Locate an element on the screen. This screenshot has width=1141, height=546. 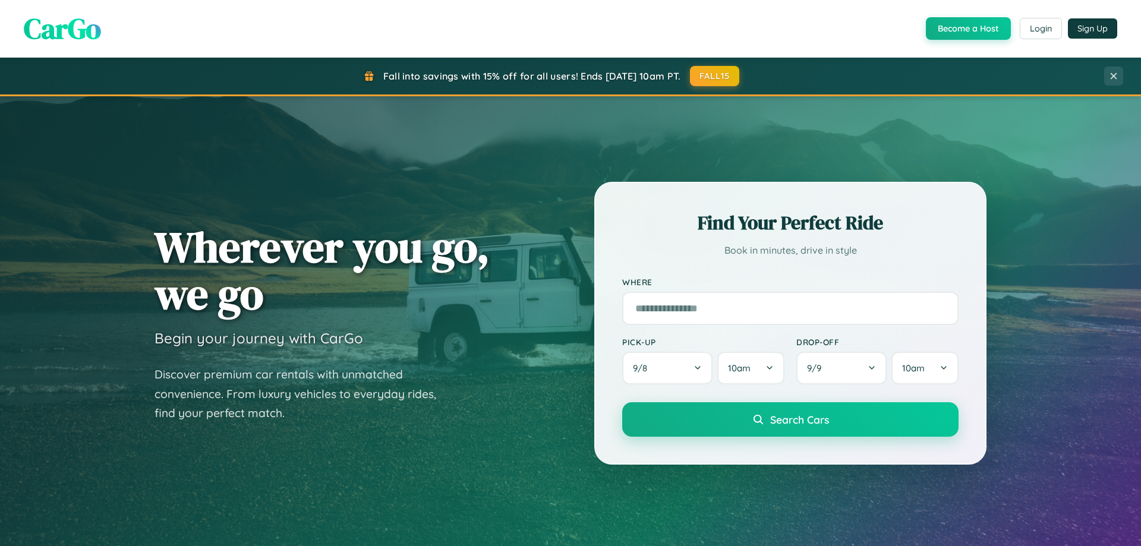
span: Search Cars is located at coordinates (800, 420).